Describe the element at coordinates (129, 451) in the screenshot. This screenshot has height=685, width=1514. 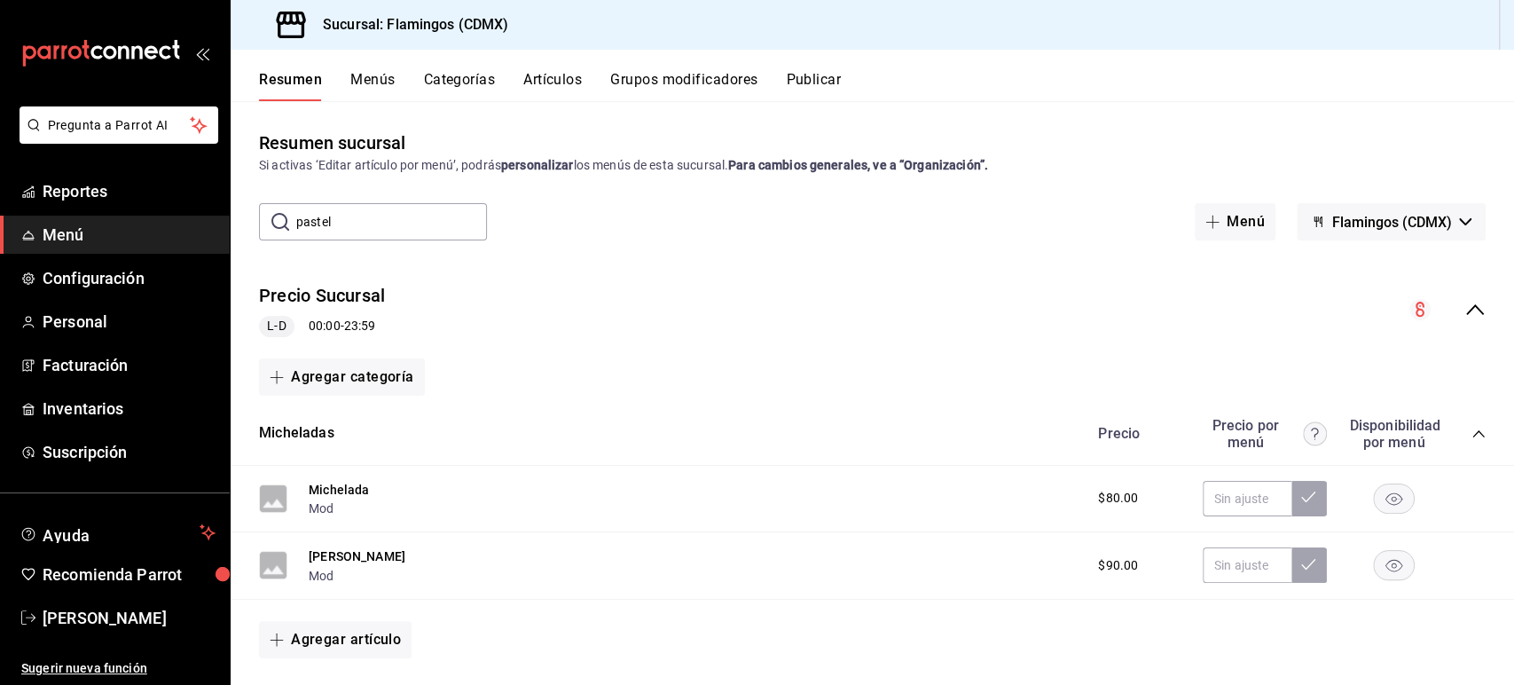
I see `span: Suscripción` at that location.